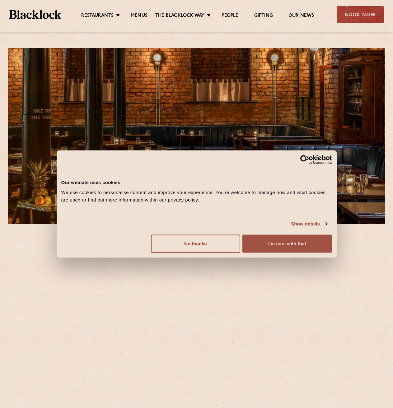 This screenshot has height=408, width=393. Describe the element at coordinates (230, 16) in the screenshot. I see `a: People` at that location.